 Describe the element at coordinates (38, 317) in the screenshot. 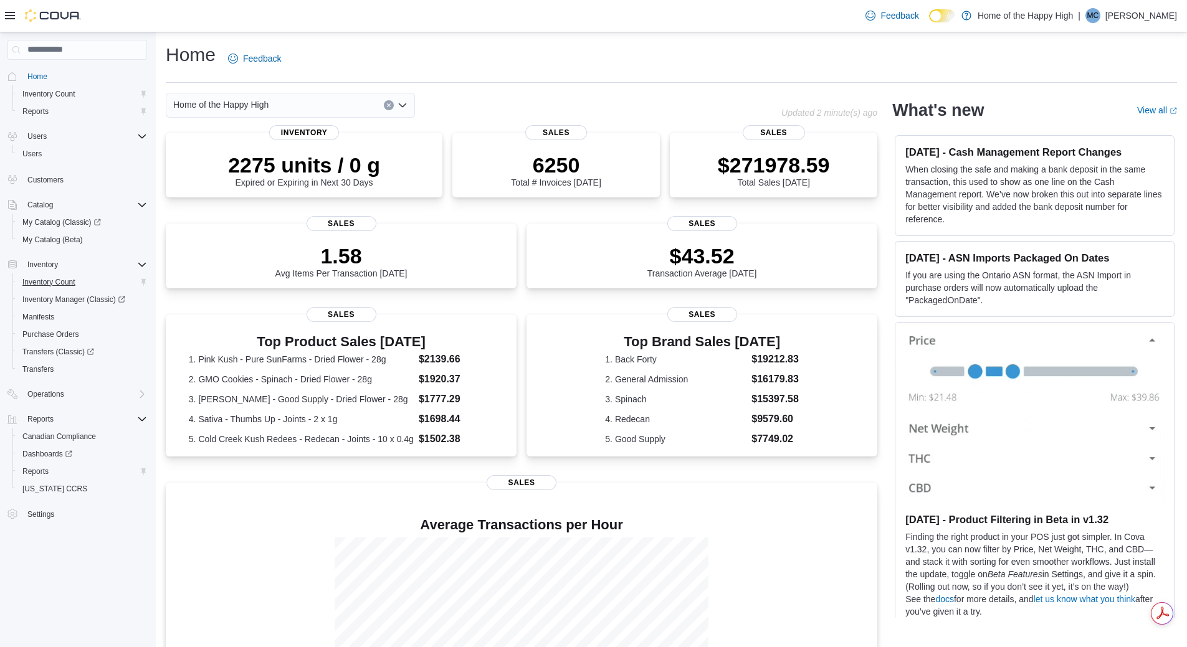

I see `span: Manifests` at that location.